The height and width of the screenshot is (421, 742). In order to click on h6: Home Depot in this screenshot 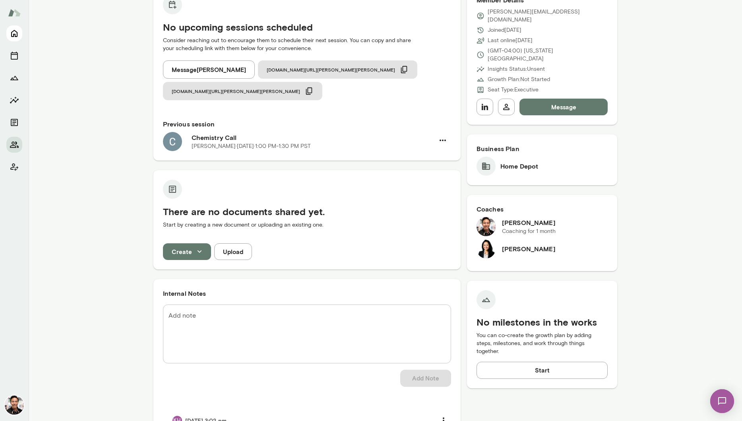, I will do `click(519, 166)`.